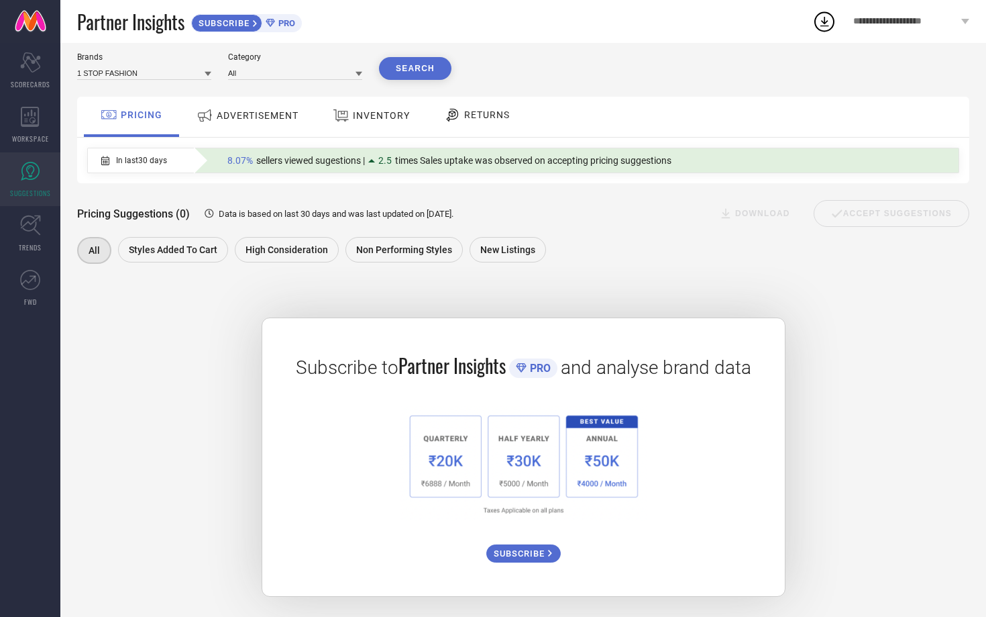  Describe the element at coordinates (142, 160) in the screenshot. I see `span: In last 30 days` at that location.